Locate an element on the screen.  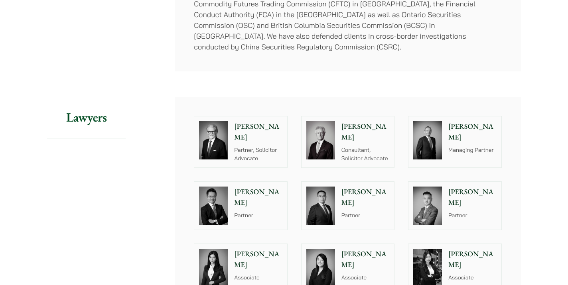
p: Partner, Solicitor Advocate is located at coordinates (258, 154).